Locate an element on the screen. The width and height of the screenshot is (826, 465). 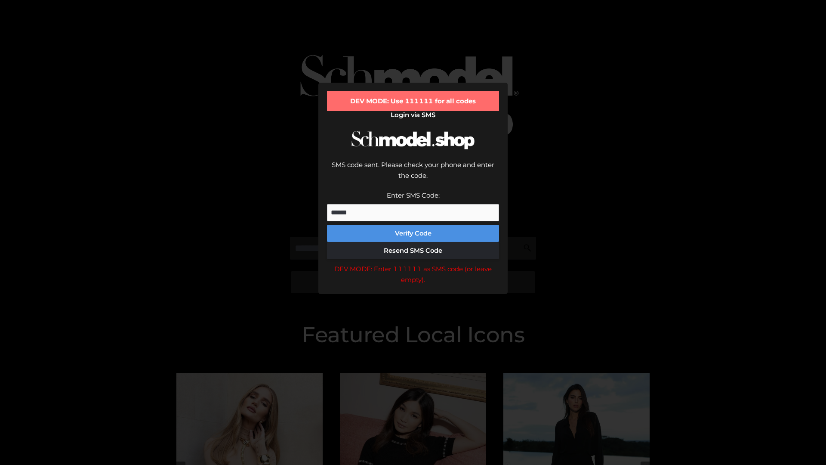
div: DEV MODE: Use 111111 for all codes is located at coordinates (413, 101).